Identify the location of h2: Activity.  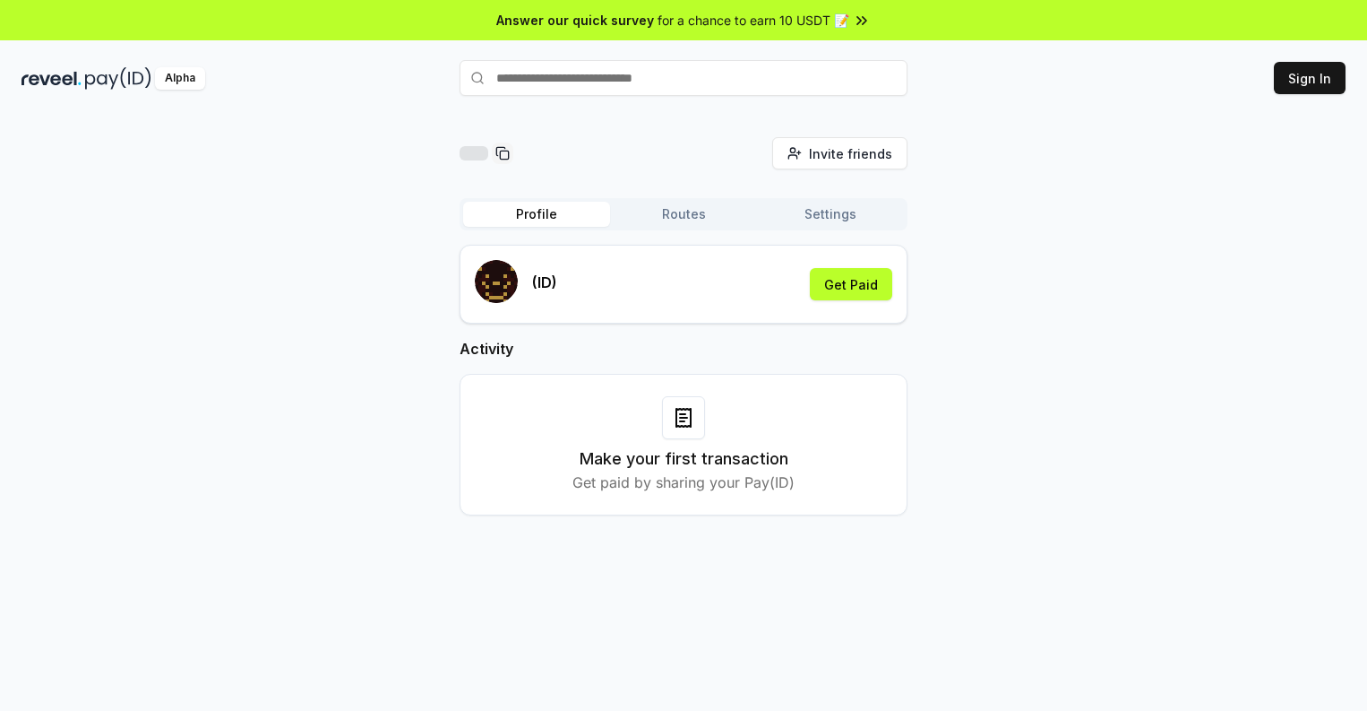
(684, 349).